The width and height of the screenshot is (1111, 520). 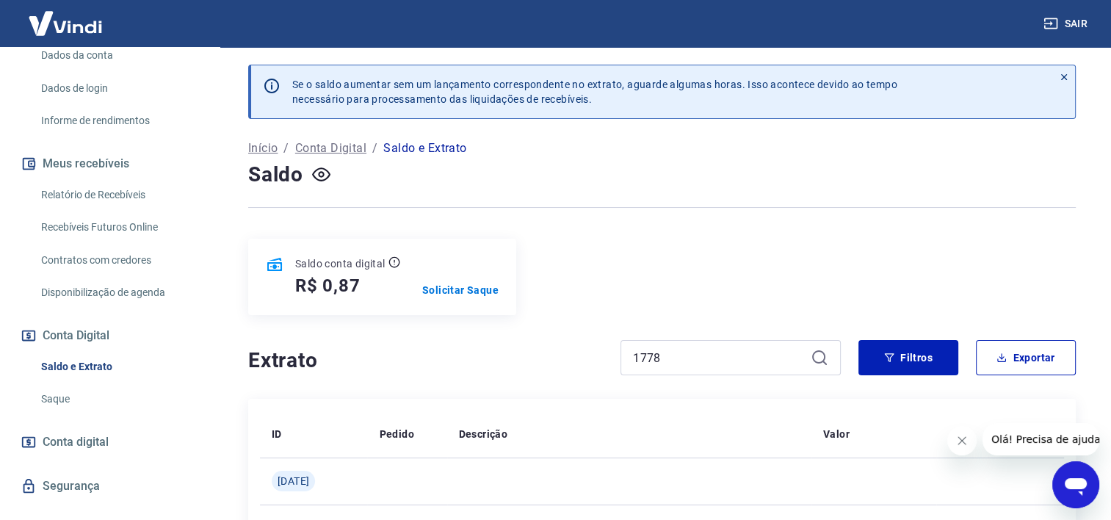 What do you see at coordinates (277, 434) in the screenshot?
I see `p: ID` at bounding box center [277, 434].